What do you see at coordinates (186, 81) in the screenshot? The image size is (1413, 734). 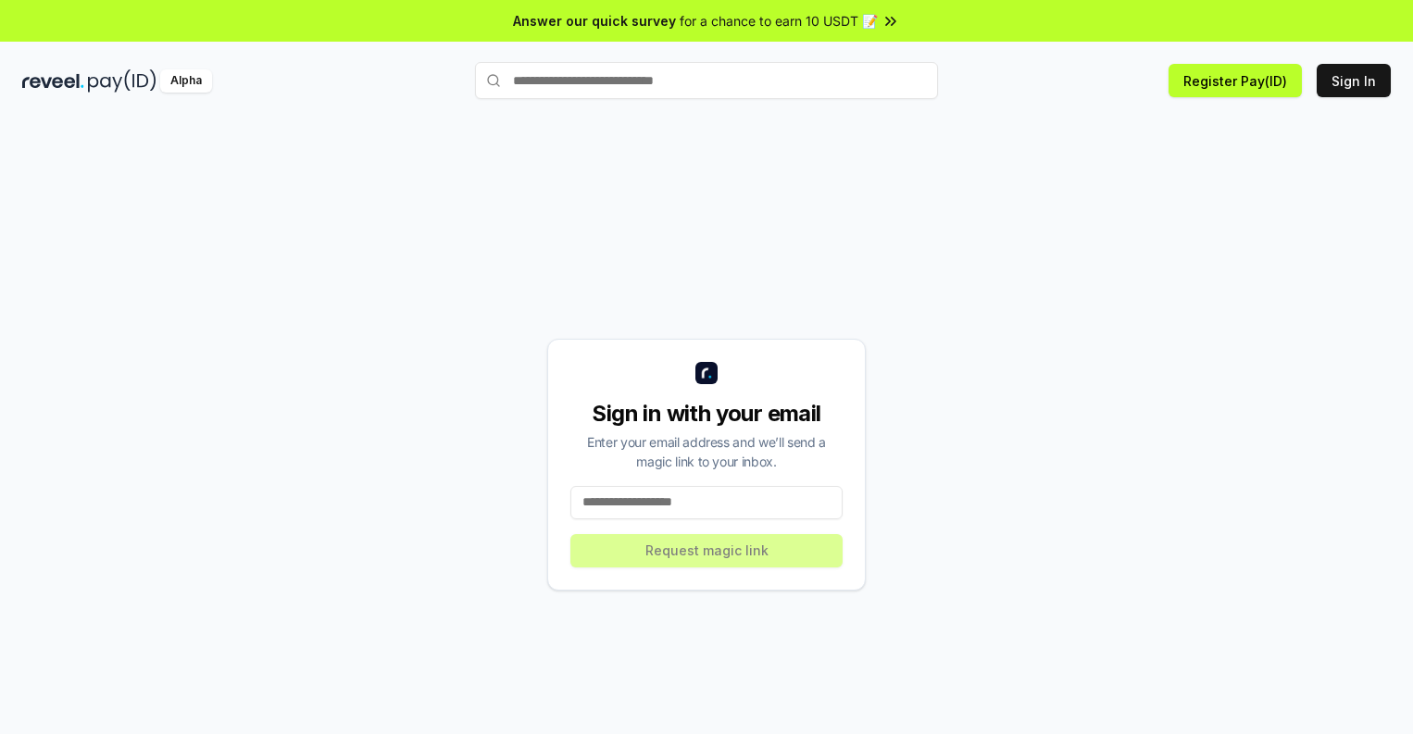 I see `div: Alpha` at bounding box center [186, 81].